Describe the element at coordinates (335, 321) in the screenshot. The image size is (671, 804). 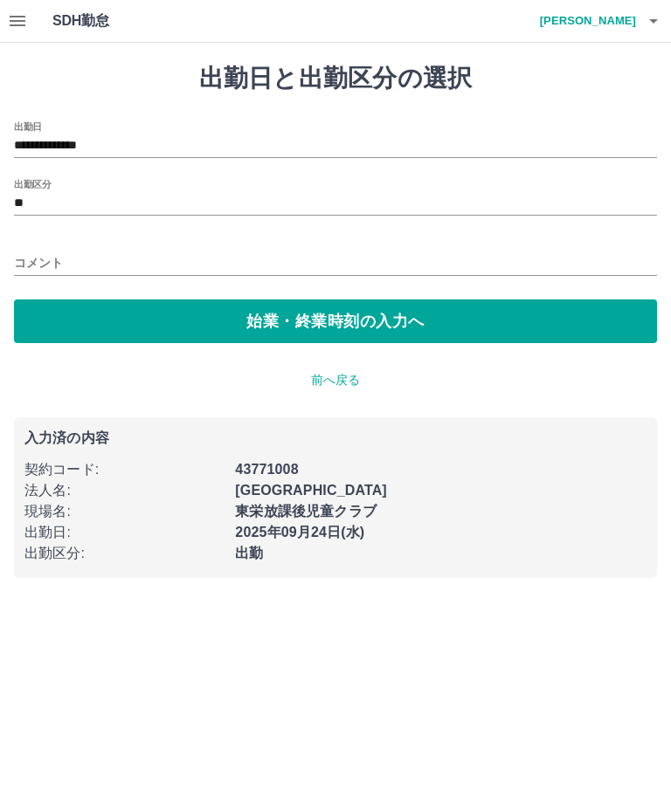
I see `button: 始業・終業時刻の入力へ` at that location.